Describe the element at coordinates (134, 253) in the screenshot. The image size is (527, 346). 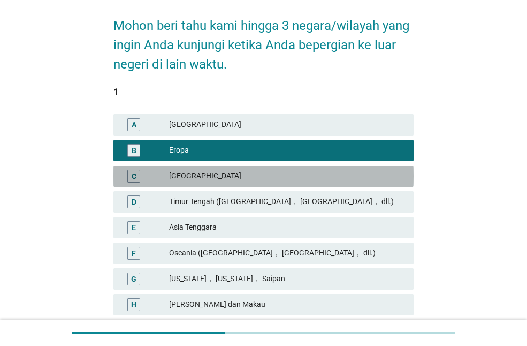
I see `div: F` at that location.